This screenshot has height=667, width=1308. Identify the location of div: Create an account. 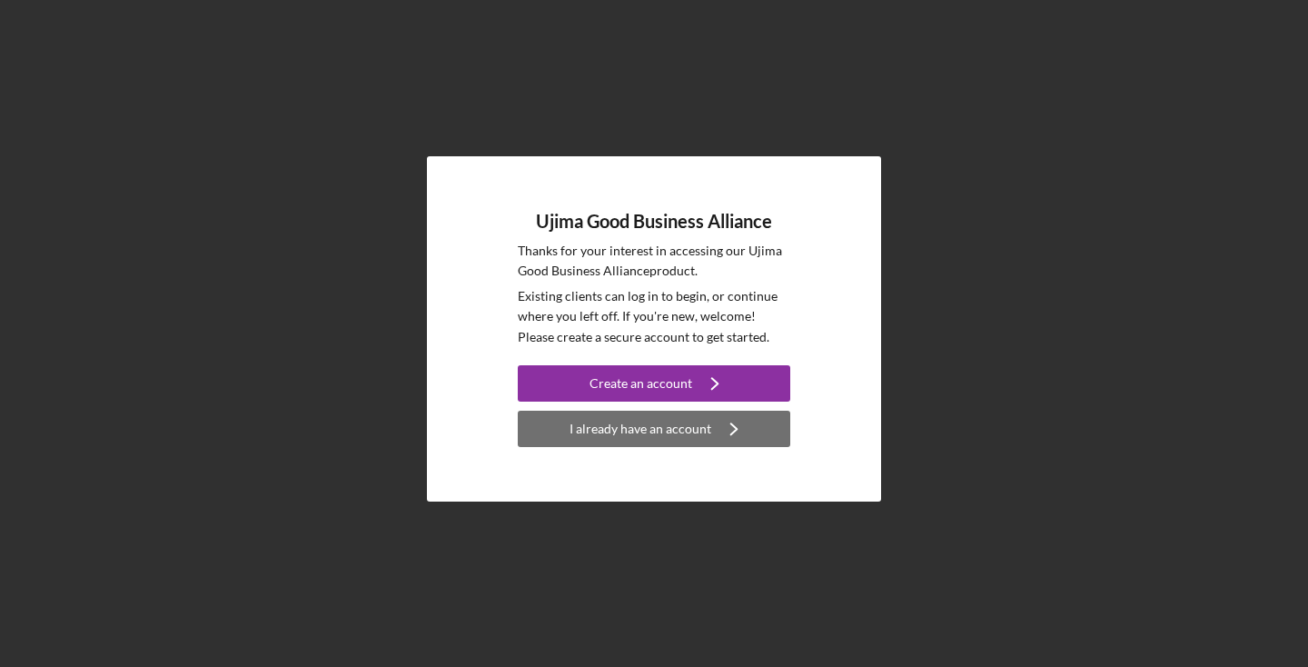
(640, 383).